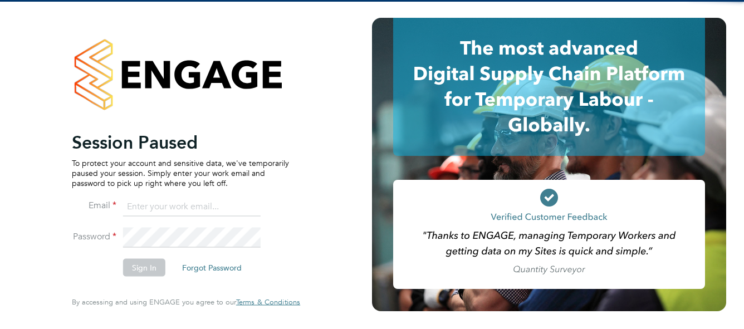  Describe the element at coordinates (181, 173) in the screenshot. I see `p: To protect your account and sensitive data, we've temporarily paused your session. Simply enter y...` at that location.